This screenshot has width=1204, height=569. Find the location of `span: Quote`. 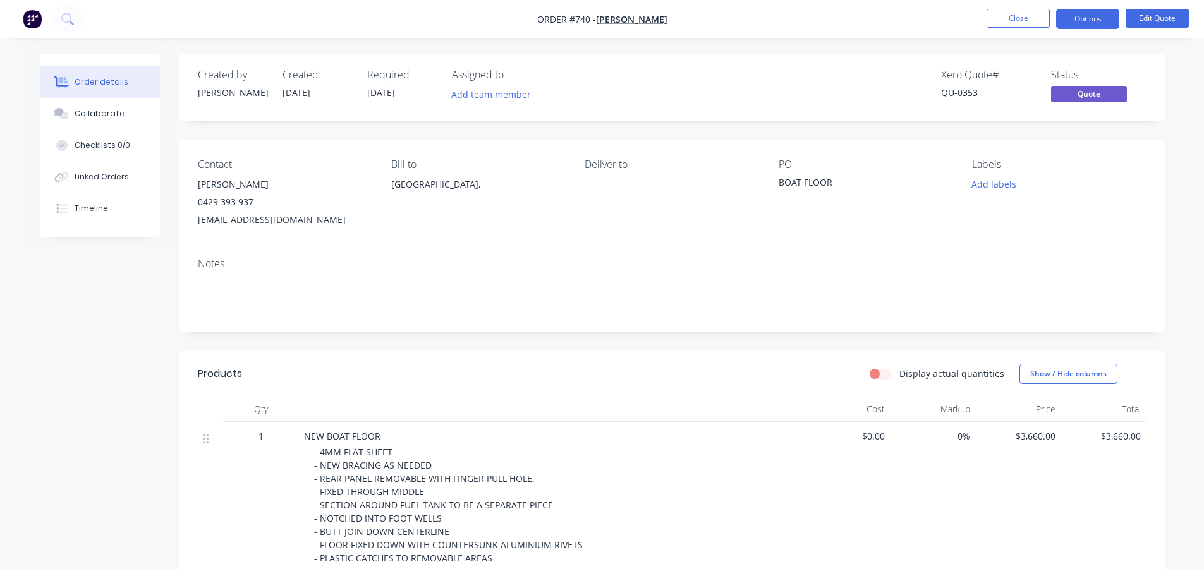

span: Quote is located at coordinates (1089, 94).